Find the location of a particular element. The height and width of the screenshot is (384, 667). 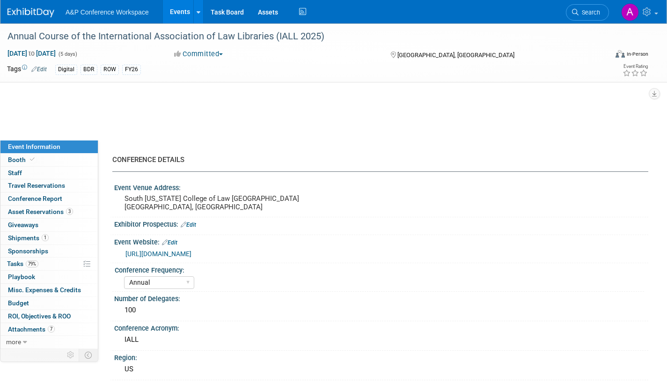

td: Tags is located at coordinates (27, 69).